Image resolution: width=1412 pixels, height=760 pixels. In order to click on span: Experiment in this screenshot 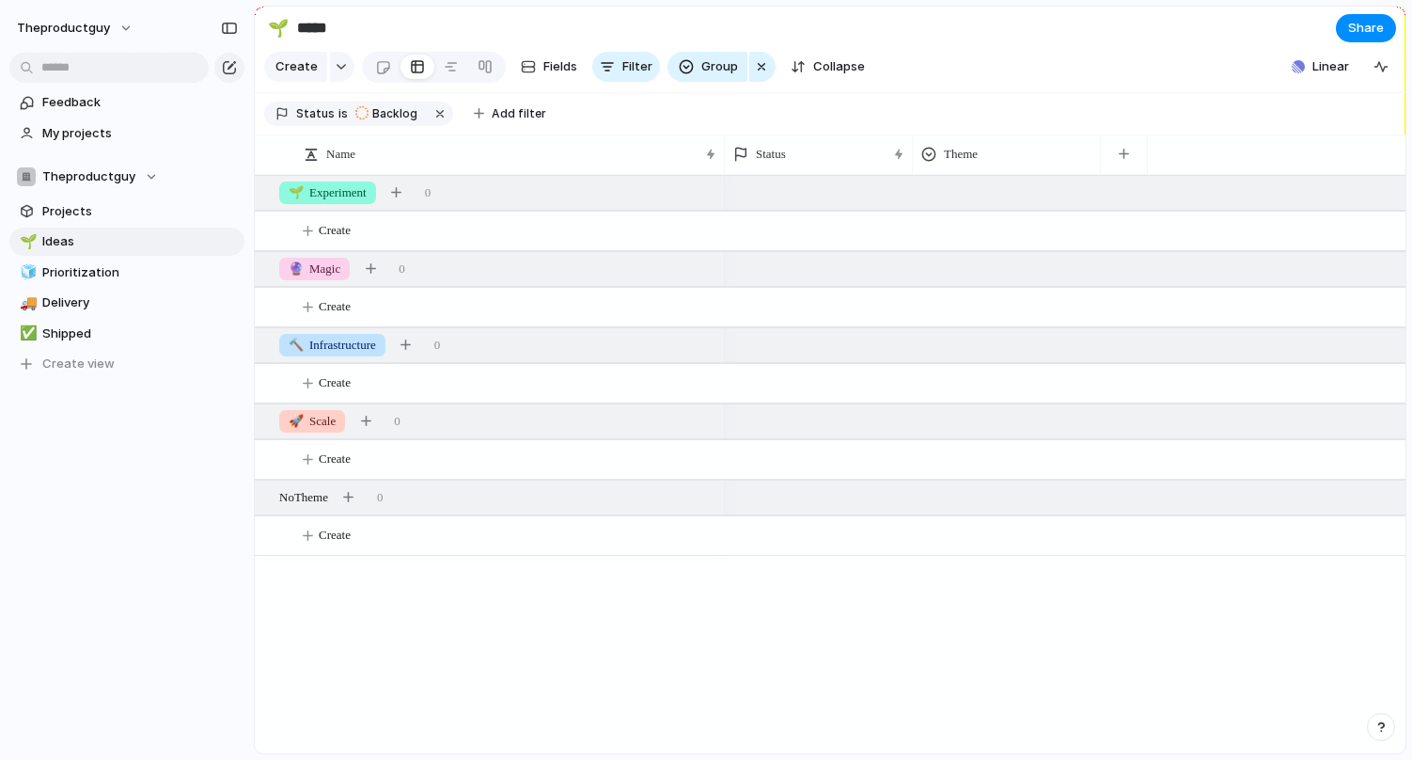, I will do `click(327, 193)`.